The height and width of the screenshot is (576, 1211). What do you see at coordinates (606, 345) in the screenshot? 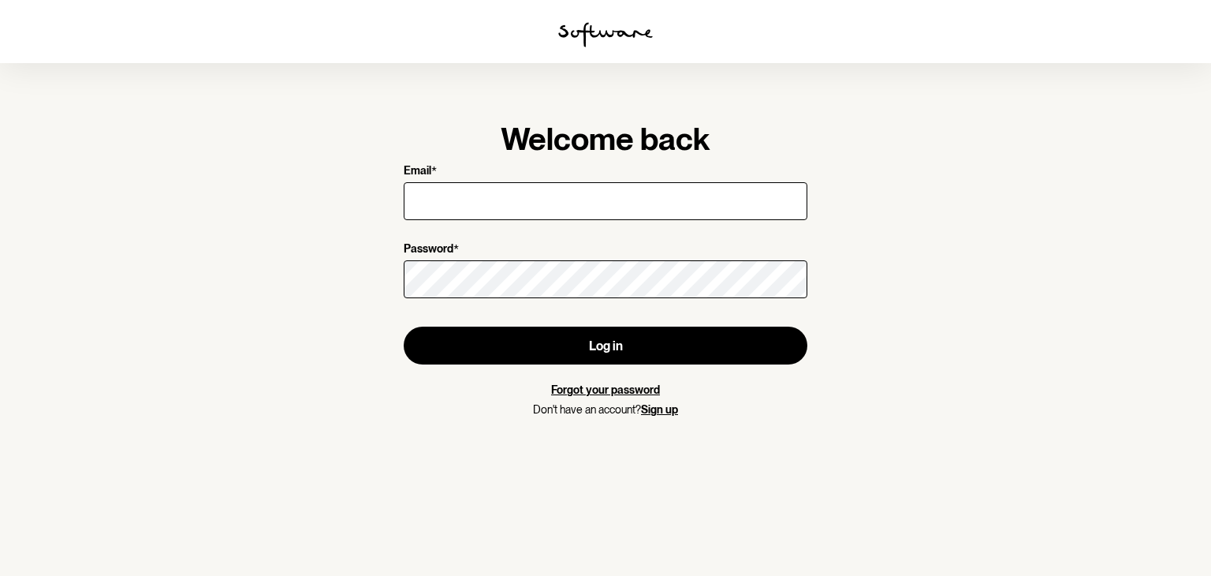
I see `button: Log in` at bounding box center [606, 345].